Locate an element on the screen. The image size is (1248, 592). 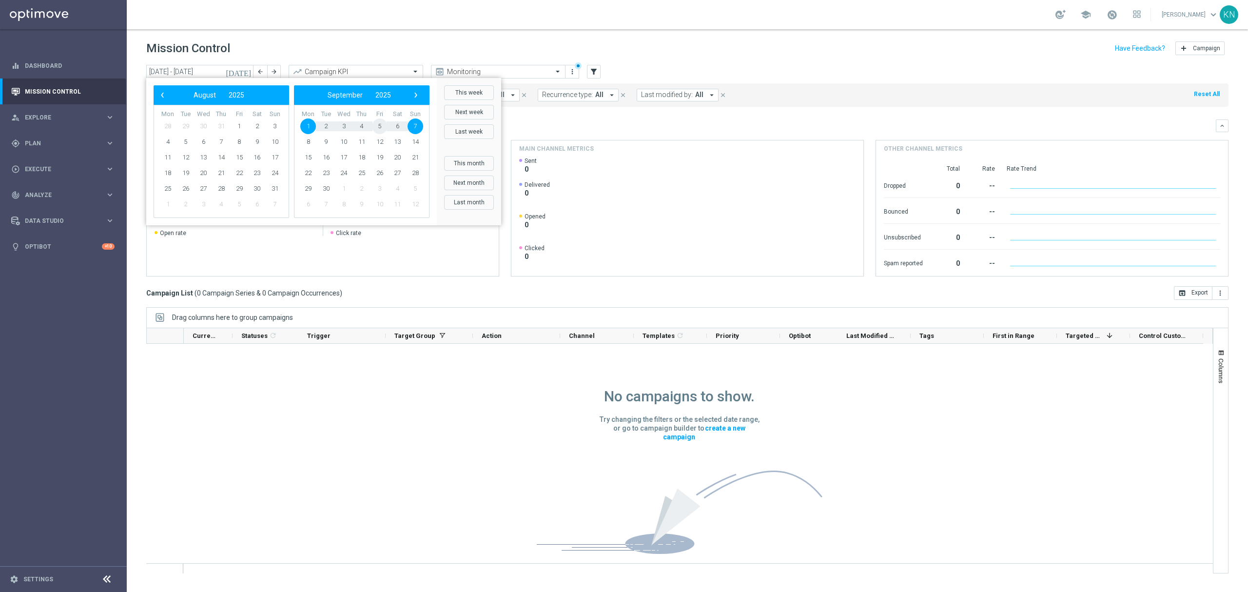
ng-select: Campaign KPI is located at coordinates (356, 72).